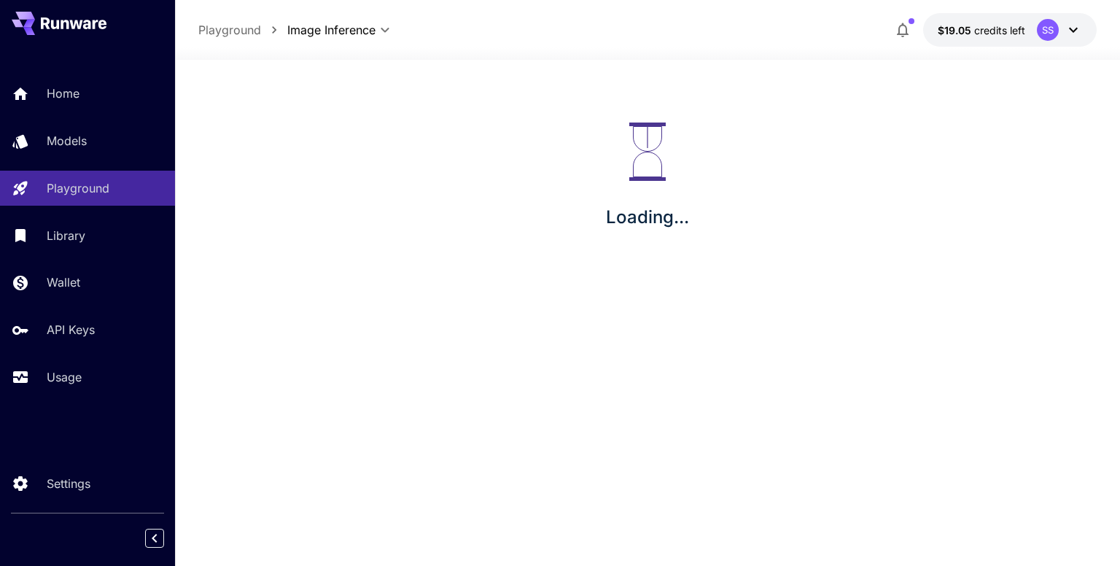 Image resolution: width=1120 pixels, height=566 pixels. I want to click on p: Library, so click(66, 235).